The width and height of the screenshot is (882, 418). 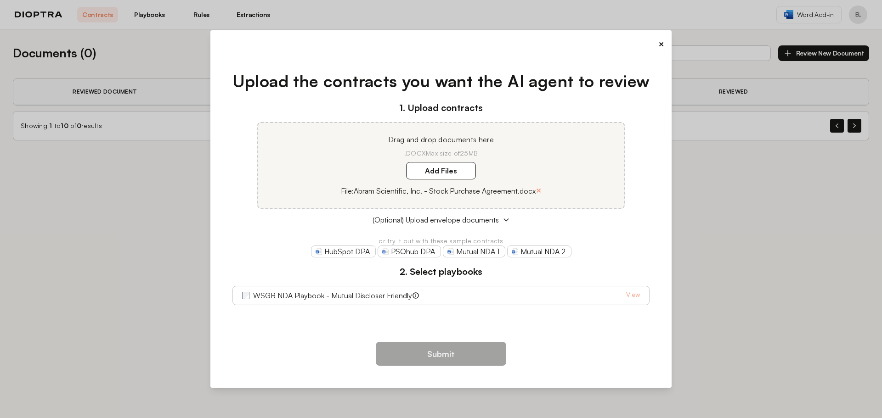 I want to click on p: Drag and drop documents here, so click(x=441, y=140).